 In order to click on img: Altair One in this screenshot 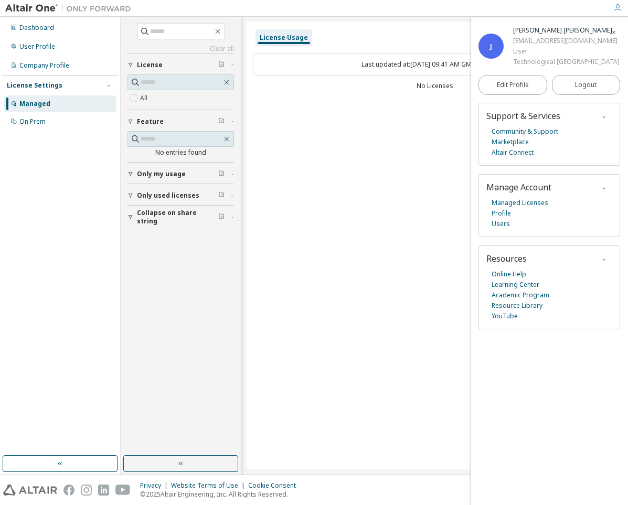, I will do `click(71, 8)`.